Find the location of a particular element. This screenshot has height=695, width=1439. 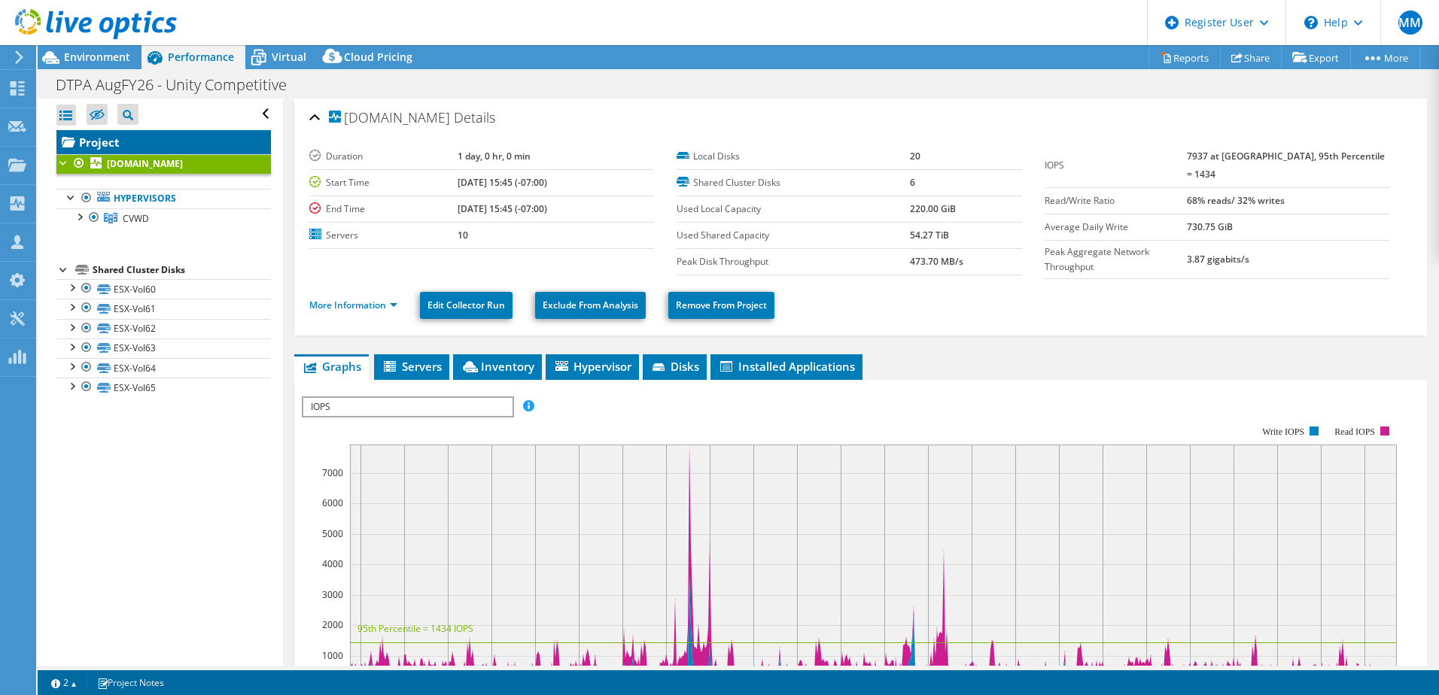

text: 5000 is located at coordinates (333, 533).